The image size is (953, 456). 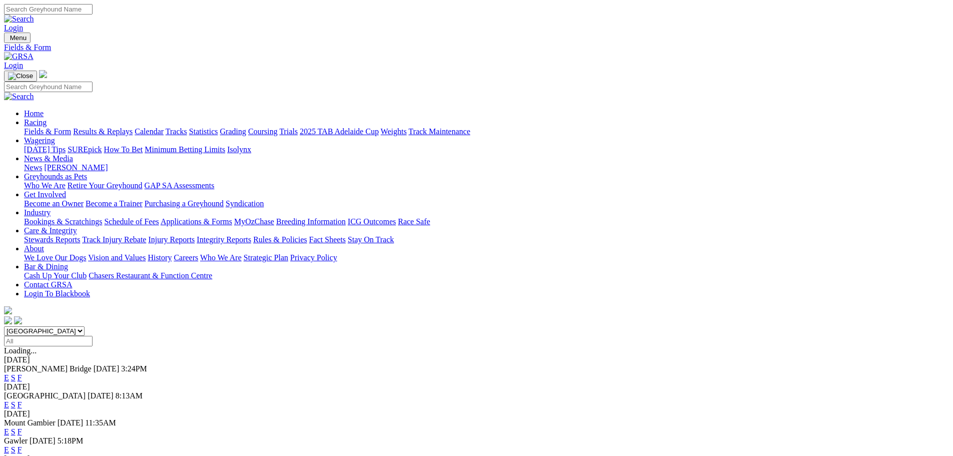 What do you see at coordinates (327, 239) in the screenshot?
I see `a: Fact Sheets` at bounding box center [327, 239].